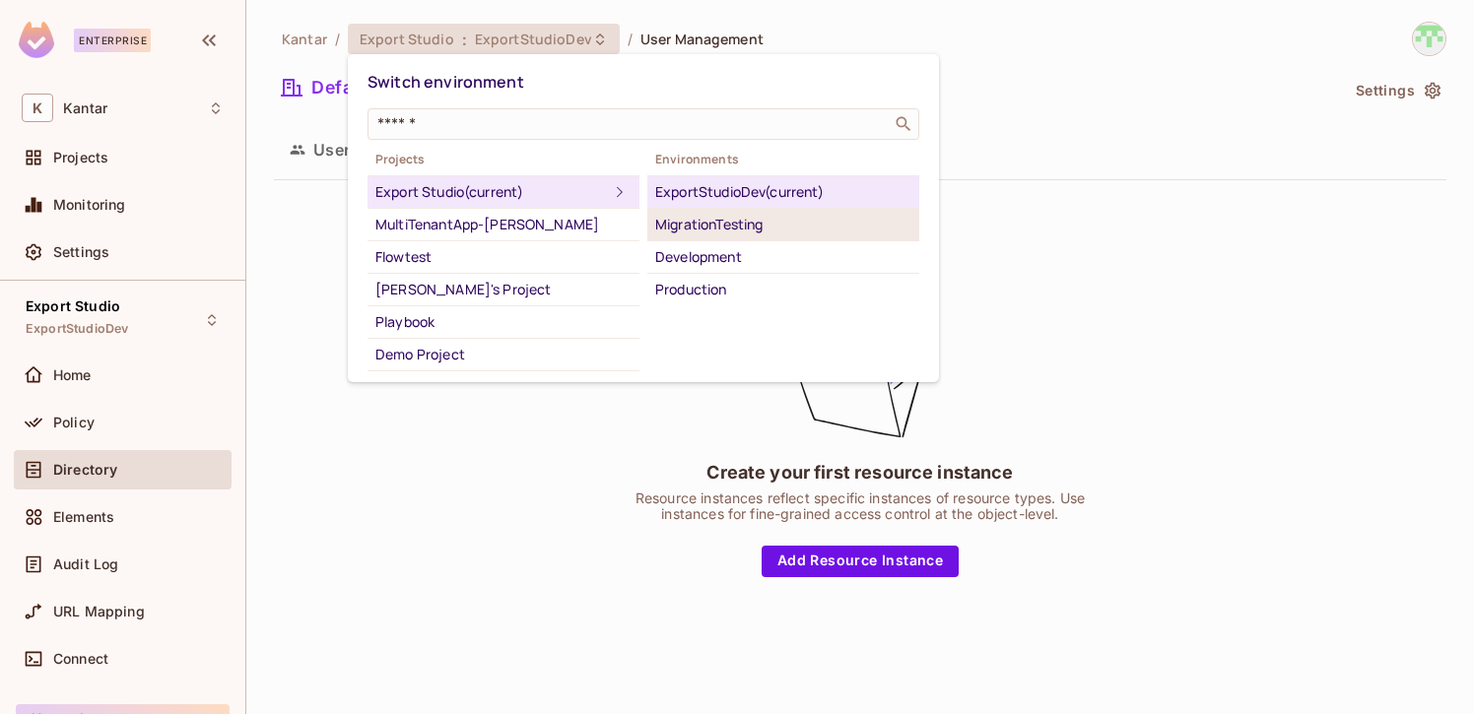  What do you see at coordinates (504, 160) in the screenshot?
I see `span: Projects` at bounding box center [504, 160].